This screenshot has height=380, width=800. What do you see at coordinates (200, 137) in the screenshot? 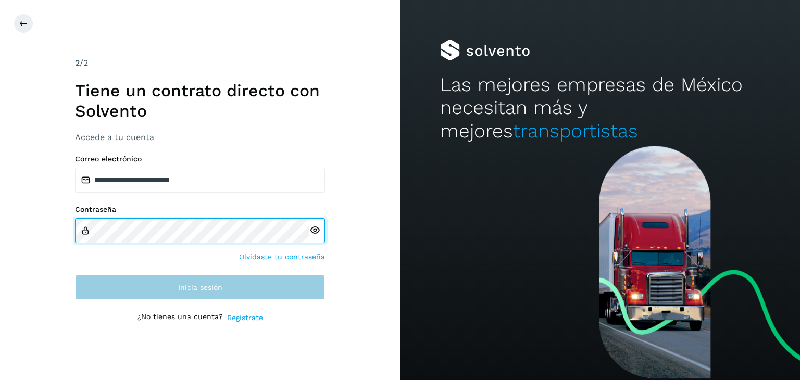
I see `h3: Accede a tu cuenta` at bounding box center [200, 137].